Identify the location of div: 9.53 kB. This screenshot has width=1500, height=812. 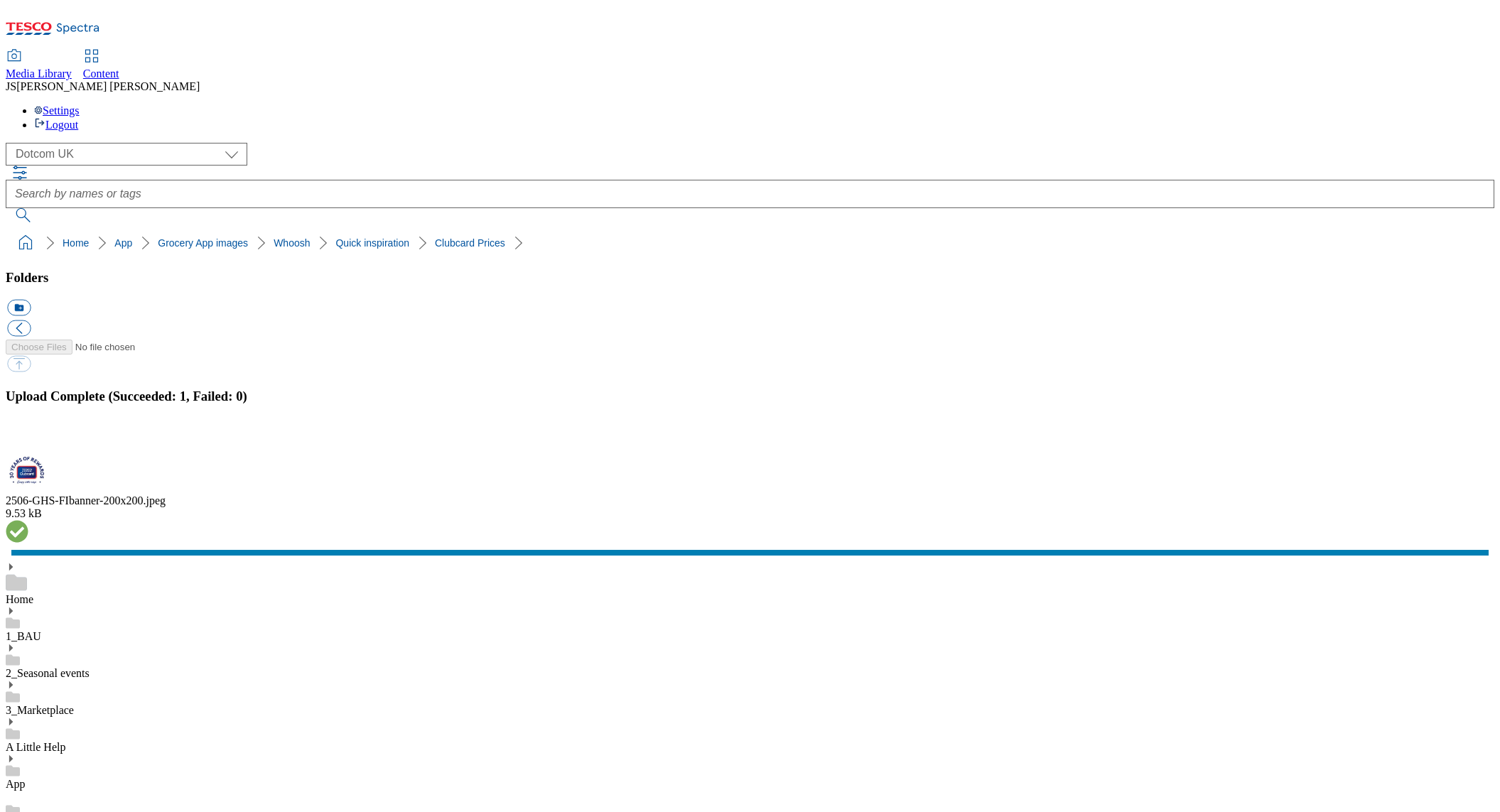
(750, 514).